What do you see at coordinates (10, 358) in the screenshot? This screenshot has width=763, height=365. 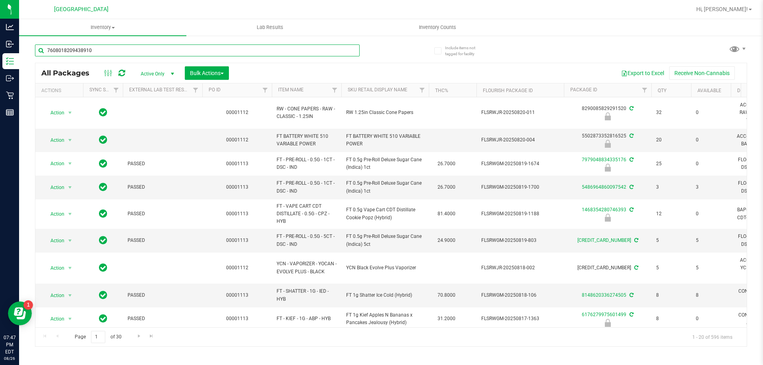 I see `p: 08/26` at bounding box center [10, 358].